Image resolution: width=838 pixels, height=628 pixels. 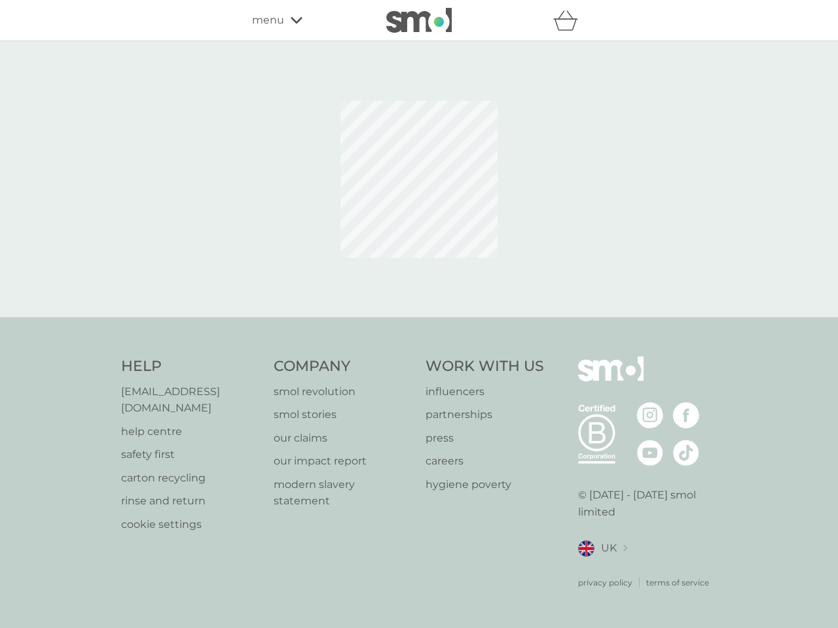 I want to click on a: press, so click(x=484, y=438).